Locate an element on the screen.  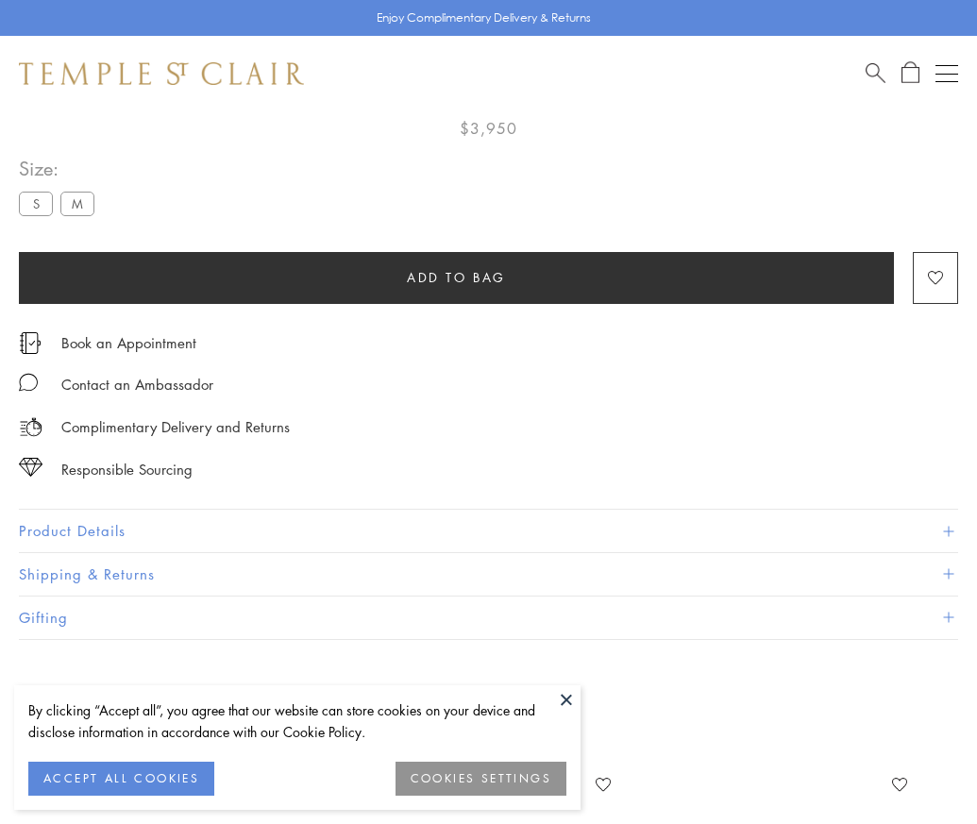
p: Complimentary Delivery and Returns is located at coordinates (176, 427).